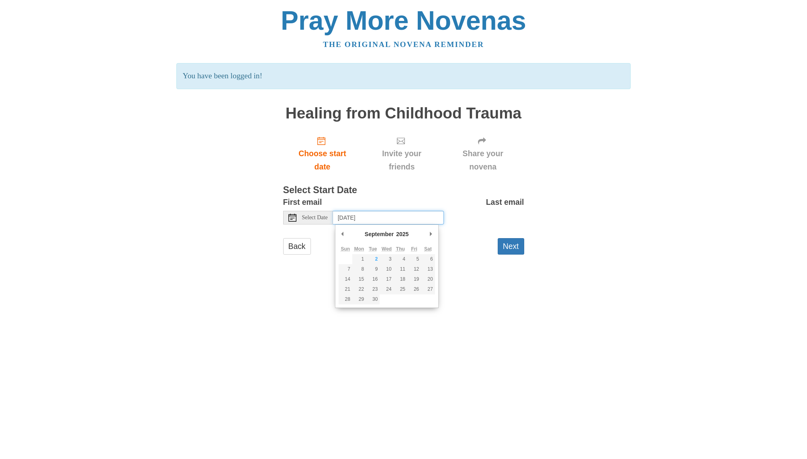 Image resolution: width=807 pixels, height=459 pixels. Describe the element at coordinates (386, 279) in the screenshot. I see `button: 17` at that location.